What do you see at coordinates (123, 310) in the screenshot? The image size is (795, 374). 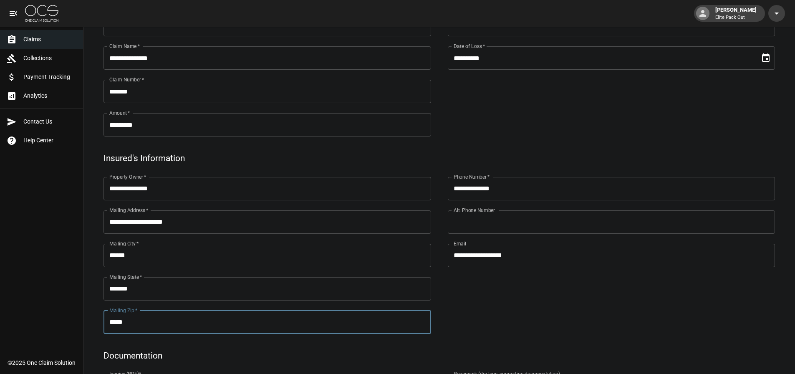 I see `label: Mailing Zip` at bounding box center [123, 310].